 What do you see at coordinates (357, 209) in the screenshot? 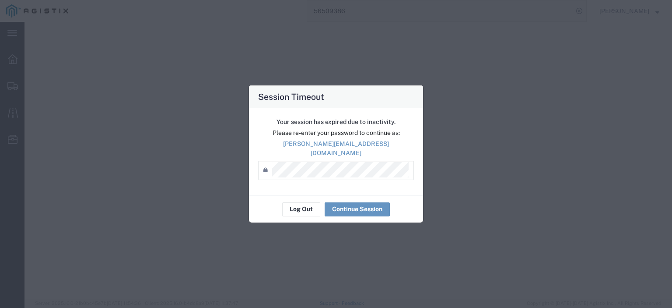
I see `button: Continue Session` at bounding box center [357, 209].